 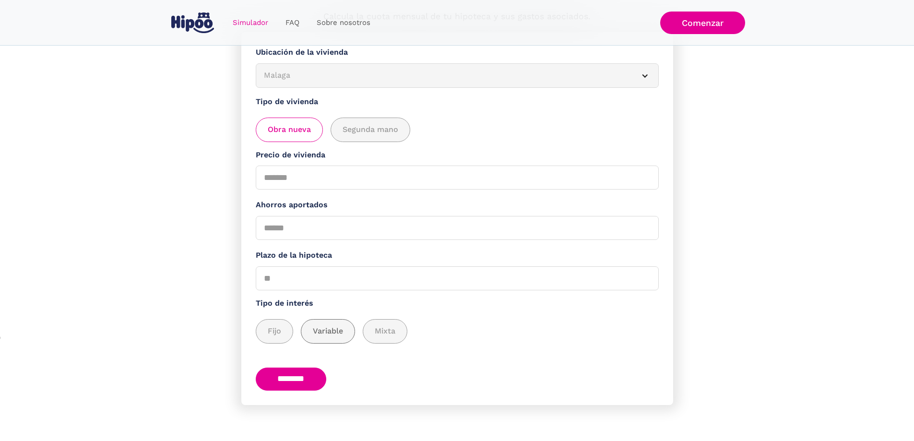 I want to click on span: Segunda mano, so click(x=371, y=130).